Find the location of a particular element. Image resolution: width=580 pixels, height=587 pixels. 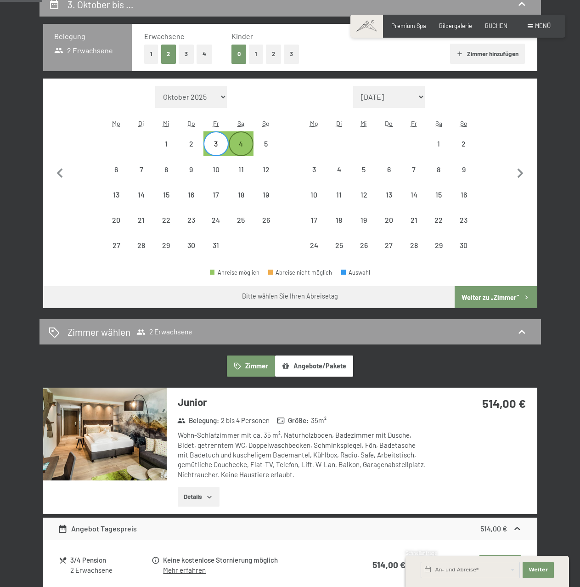

div: 21 is located at coordinates (414, 228).